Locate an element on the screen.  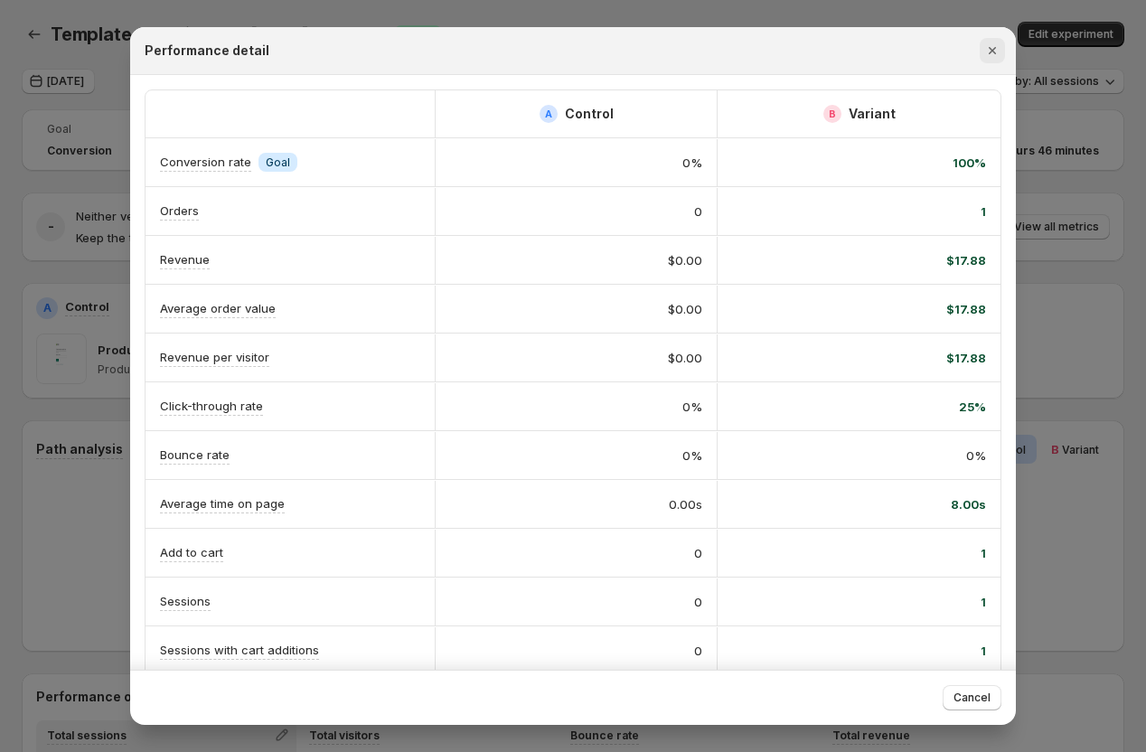
p: Conversion rate is located at coordinates (205, 162).